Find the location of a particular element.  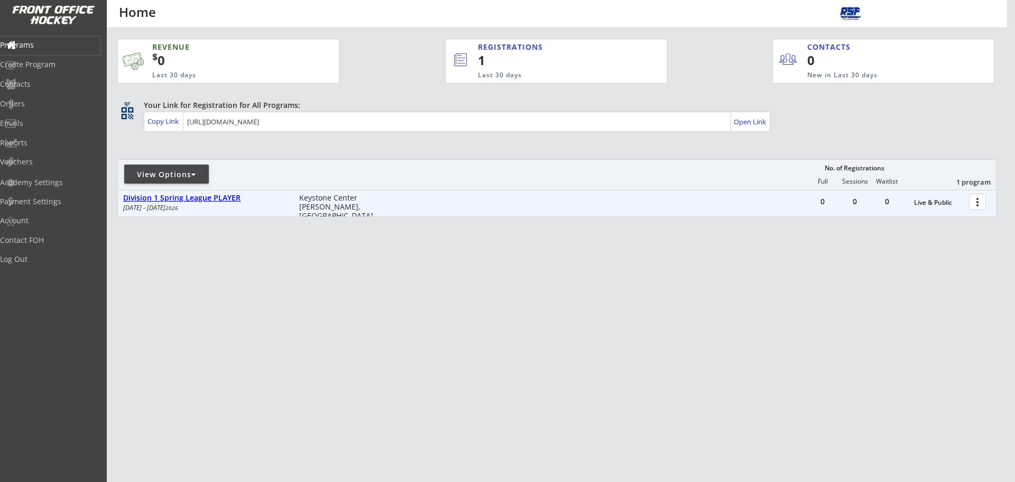

div: Live & Public is located at coordinates (939, 203).